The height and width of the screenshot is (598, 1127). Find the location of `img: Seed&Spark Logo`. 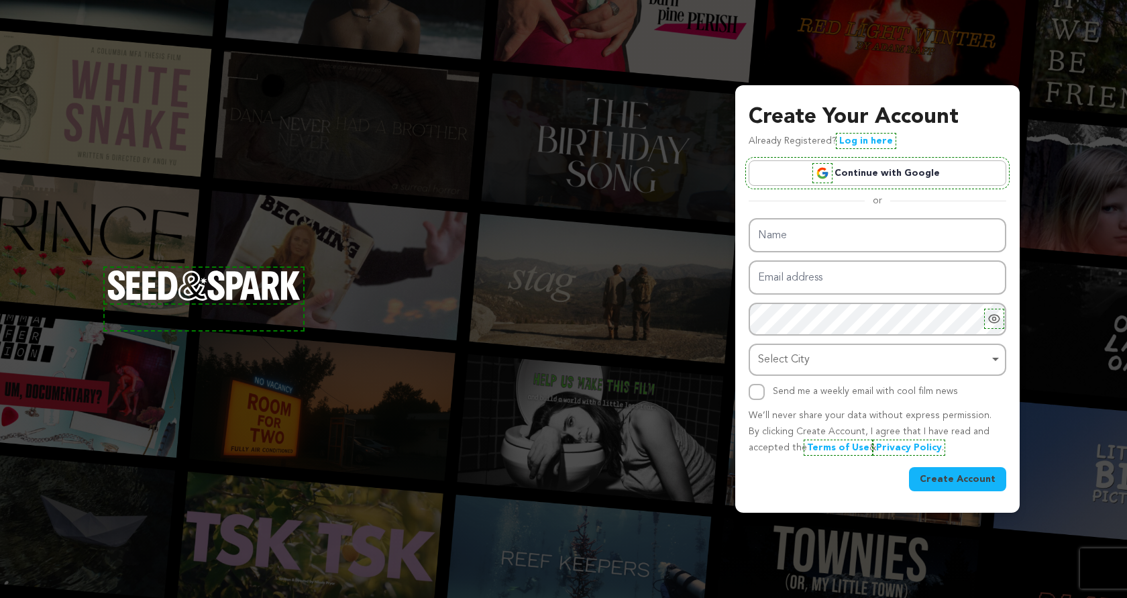

img: Seed&Spark Logo is located at coordinates (204, 285).